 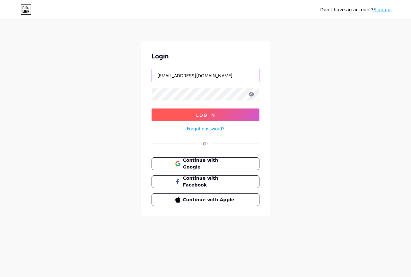 What do you see at coordinates (205, 164) in the screenshot?
I see `a: Continue with Google` at bounding box center [205, 164].